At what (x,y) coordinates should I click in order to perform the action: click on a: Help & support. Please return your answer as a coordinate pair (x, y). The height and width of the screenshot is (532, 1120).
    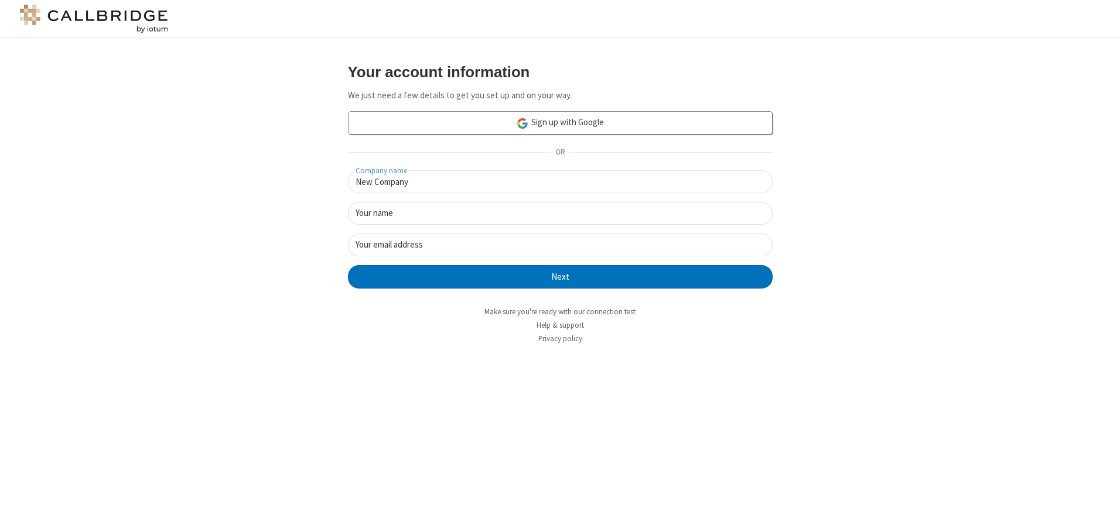
    Looking at the image, I should click on (560, 325).